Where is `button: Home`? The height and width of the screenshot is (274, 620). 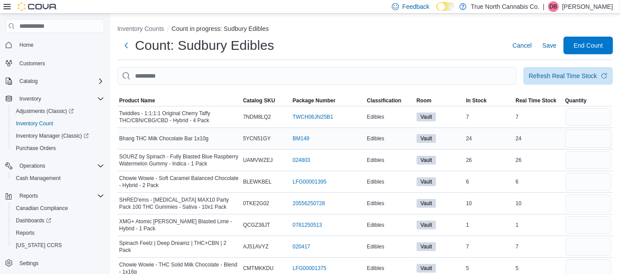
button: Home is located at coordinates (55, 45).